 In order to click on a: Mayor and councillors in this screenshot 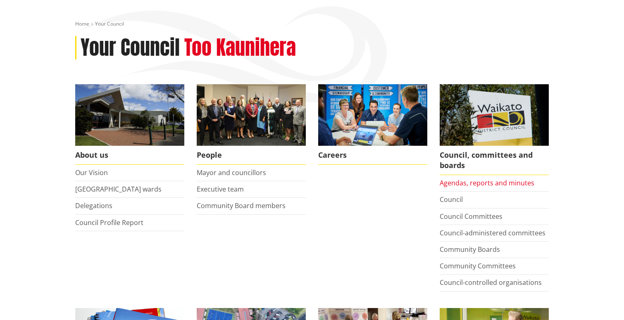, I will do `click(231, 173)`.